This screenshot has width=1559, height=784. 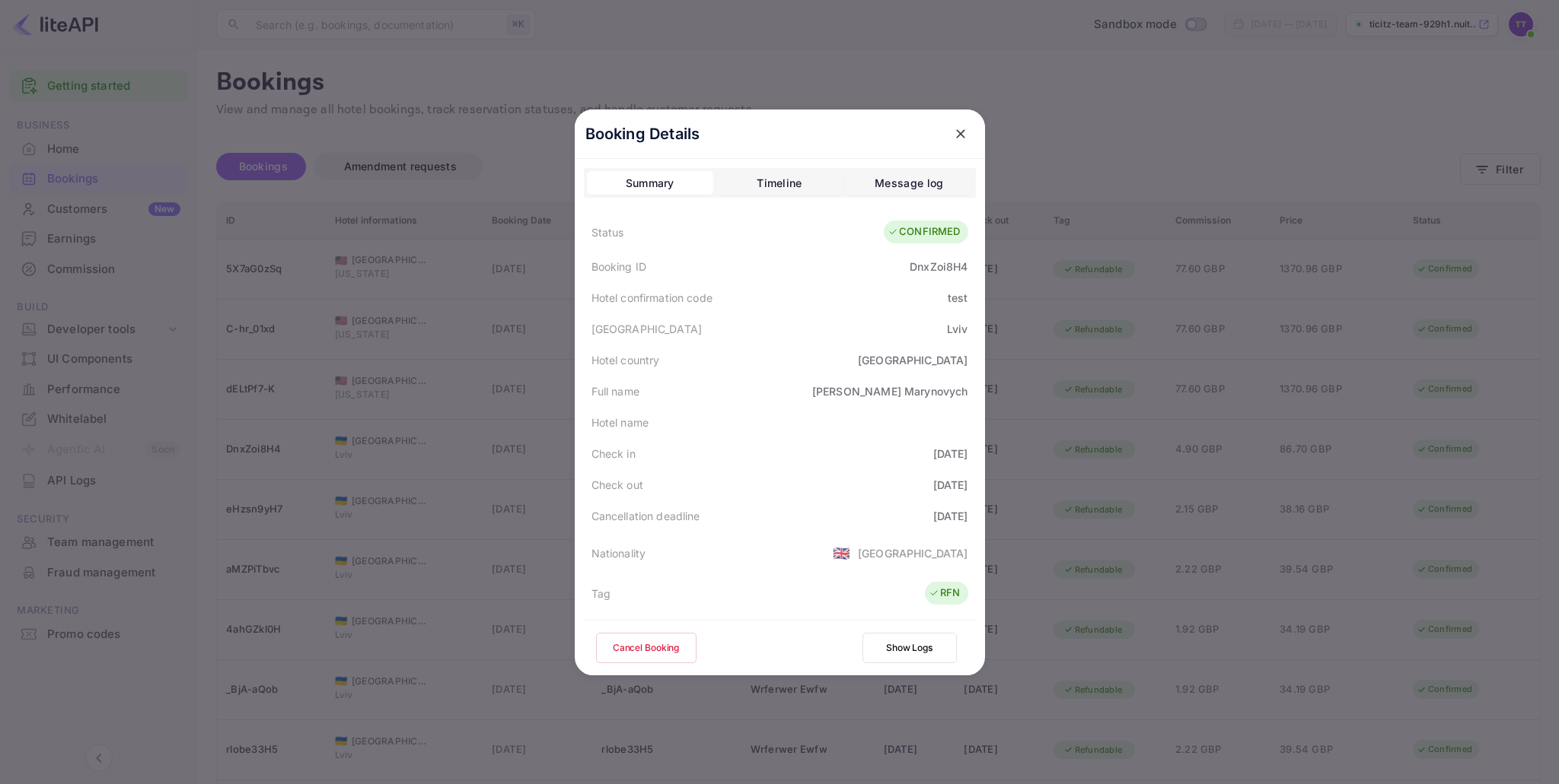 I want to click on div: Timeline, so click(x=779, y=184).